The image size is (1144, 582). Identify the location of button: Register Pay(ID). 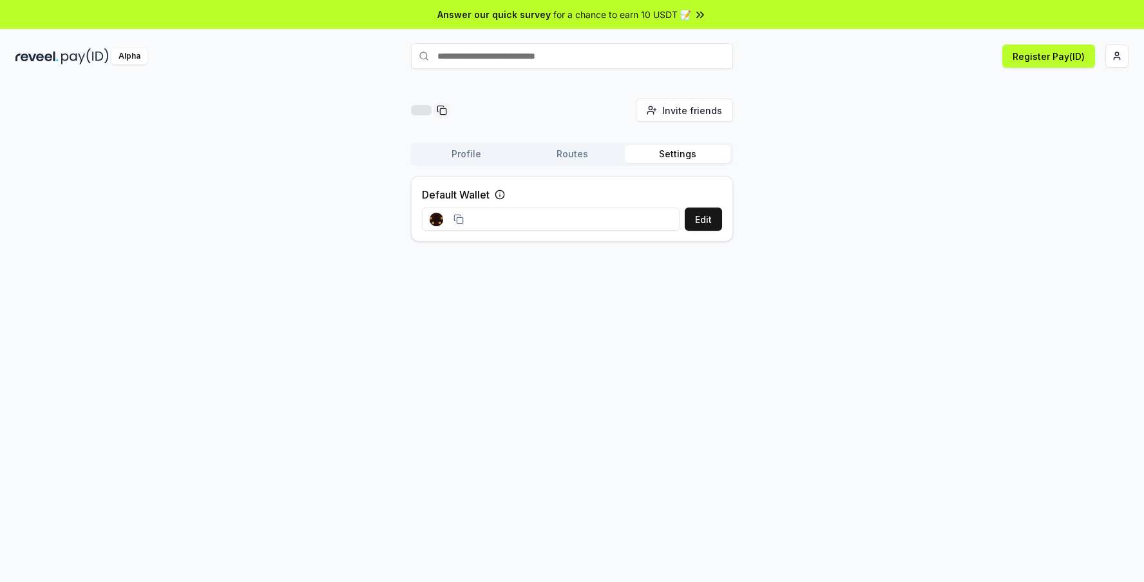
(1049, 56).